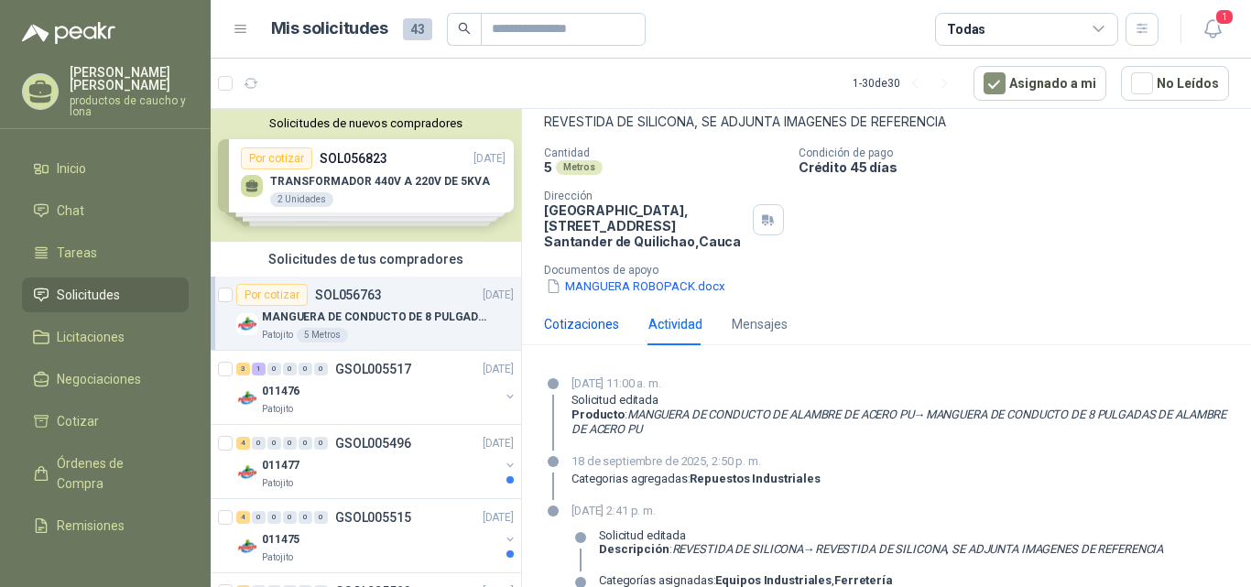  Describe the element at coordinates (1225, 16) in the screenshot. I see `span: 1` at that location.